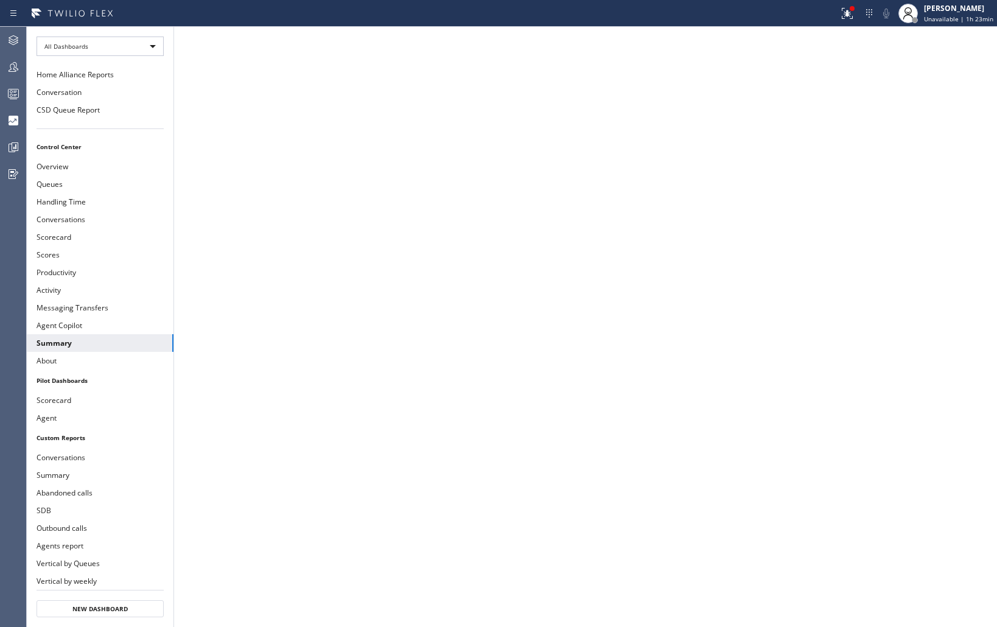  Describe the element at coordinates (100, 360) in the screenshot. I see `button: About` at that location.